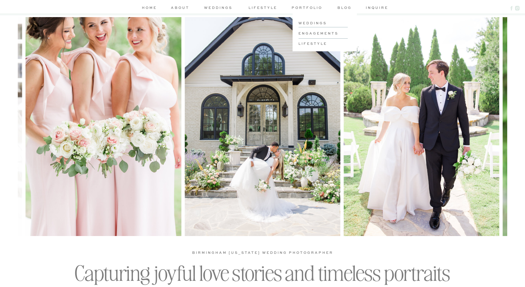 The width and height of the screenshot is (525, 287). What do you see at coordinates (307, 8) in the screenshot?
I see `nav: portfolio` at bounding box center [307, 8].